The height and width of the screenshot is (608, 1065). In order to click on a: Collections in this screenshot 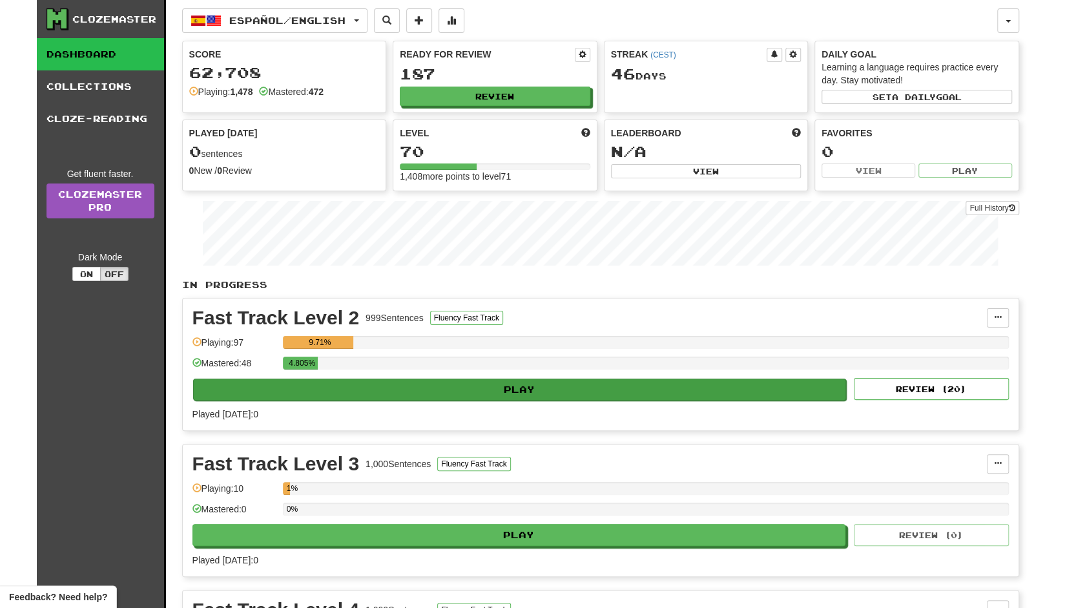, I will do `click(100, 87)`.